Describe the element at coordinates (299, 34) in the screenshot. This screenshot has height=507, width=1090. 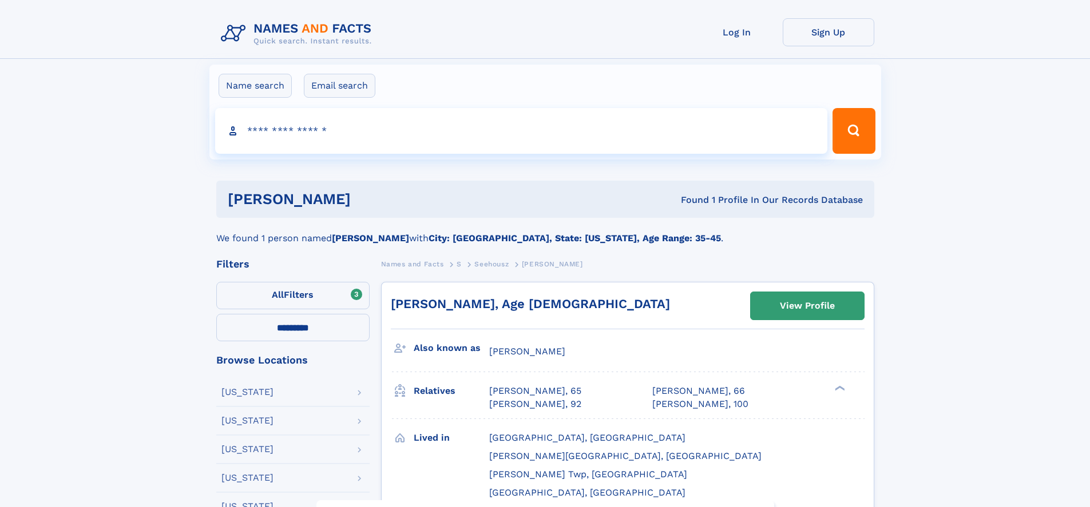
I see `img: Logo Names and Facts` at that location.